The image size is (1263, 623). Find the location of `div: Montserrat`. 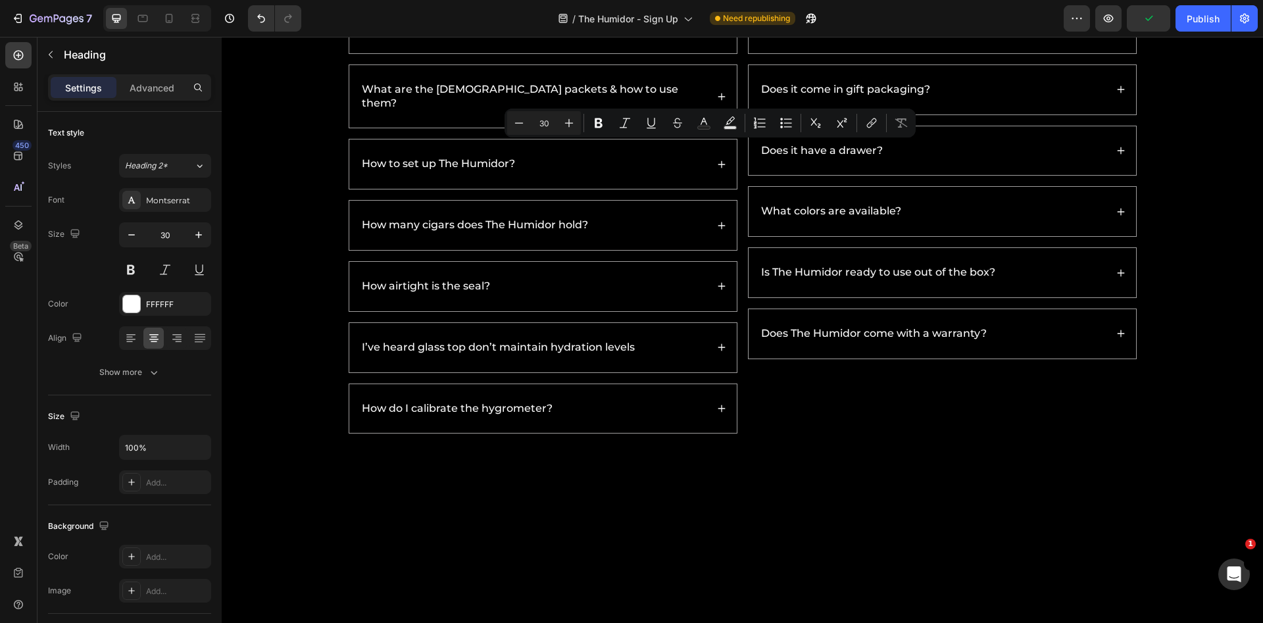

div: Montserrat is located at coordinates (177, 201).